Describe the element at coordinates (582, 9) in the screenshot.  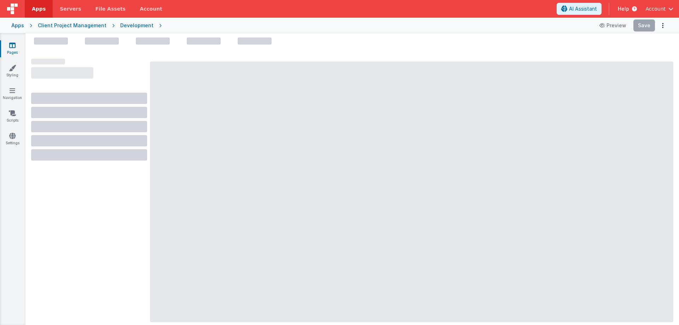
I see `span: AI Assistant` at that location.